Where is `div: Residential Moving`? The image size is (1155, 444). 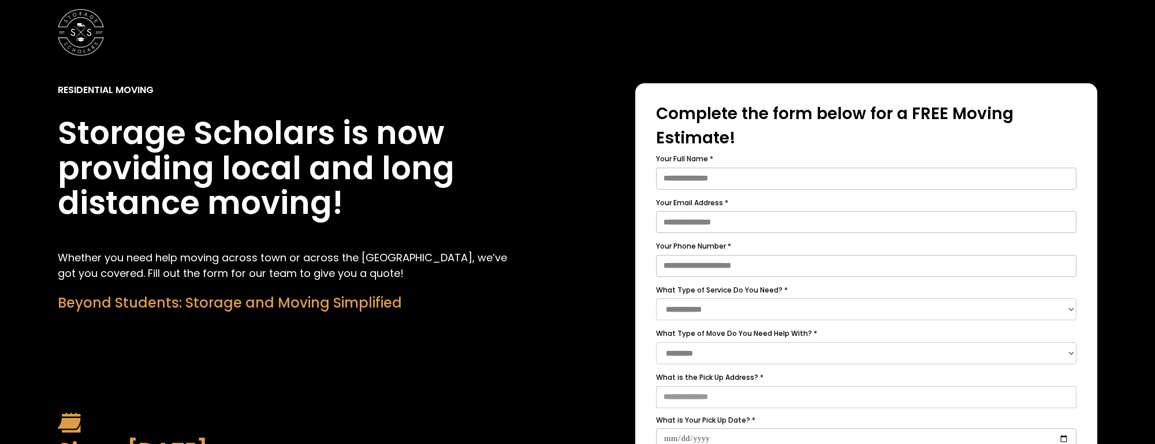 div: Residential Moving is located at coordinates (106, 90).